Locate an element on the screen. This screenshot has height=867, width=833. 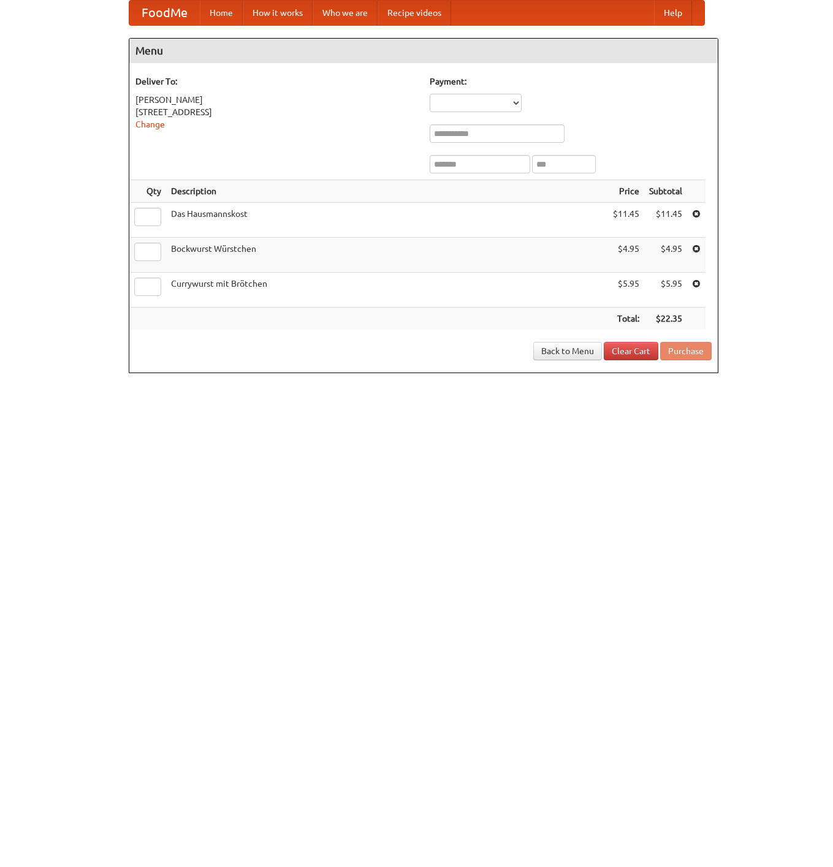
td: Bockwurst Würstchen is located at coordinates (387, 255).